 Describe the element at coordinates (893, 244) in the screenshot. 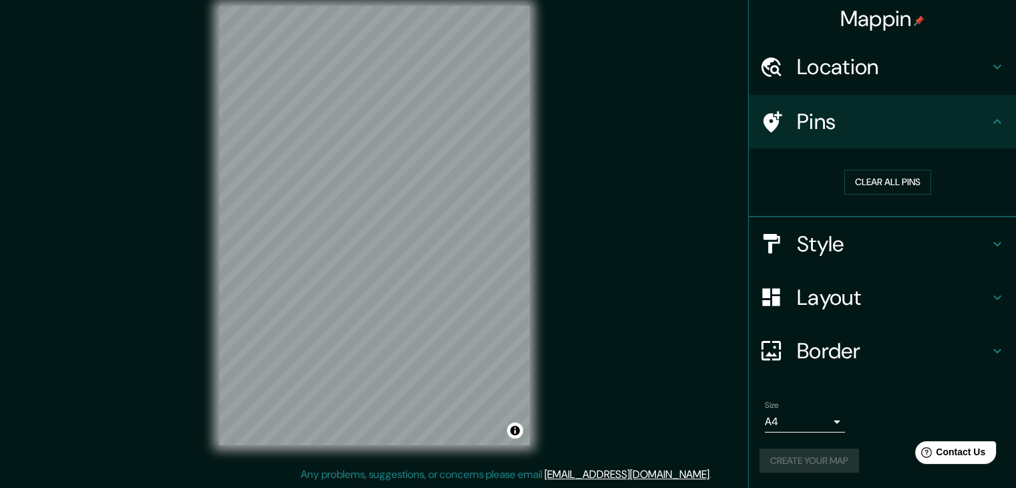

I see `h4: Style` at that location.